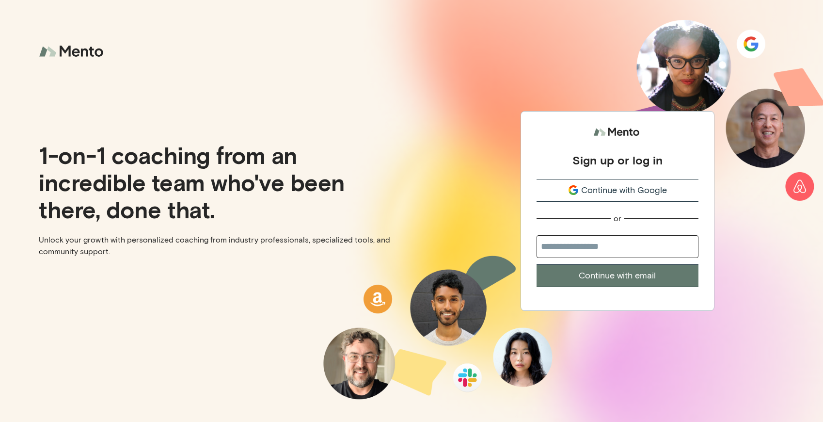  What do you see at coordinates (221, 246) in the screenshot?
I see `p: Unlock your growth with personalized coaching from industry professionals, specialized tools, and...` at bounding box center [221, 246].